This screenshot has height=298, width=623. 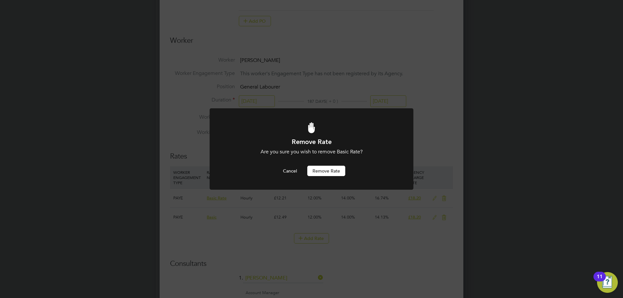 What do you see at coordinates (290, 171) in the screenshot?
I see `button: Cancel` at bounding box center [290, 171].